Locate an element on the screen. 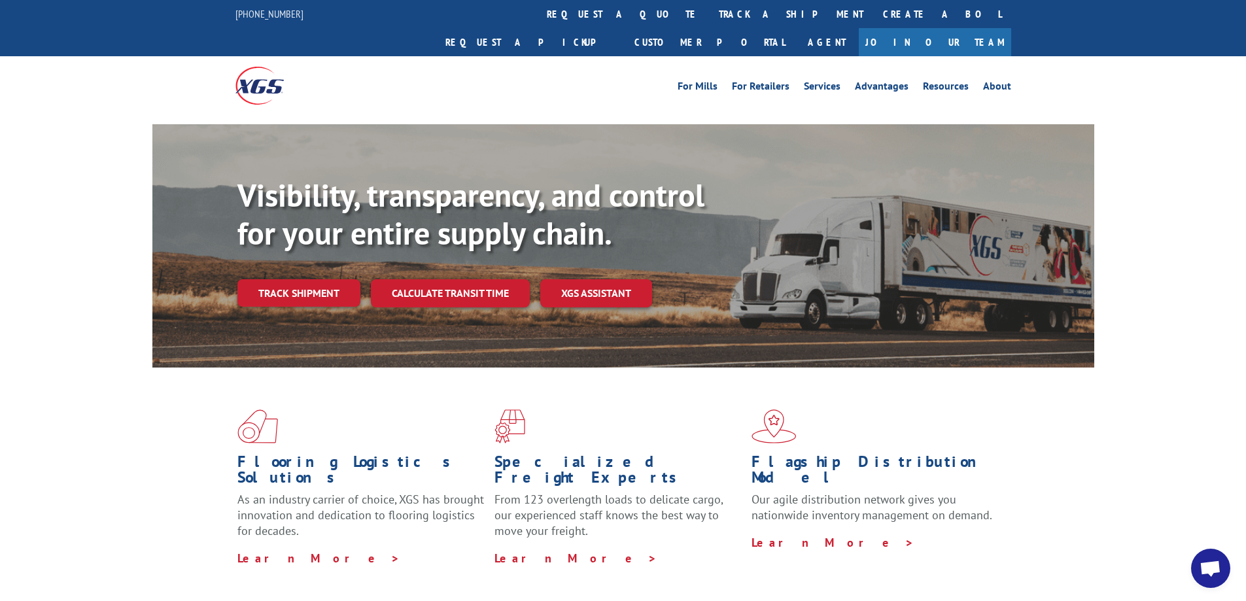  h1: Specialized Freight Experts is located at coordinates (618, 473).